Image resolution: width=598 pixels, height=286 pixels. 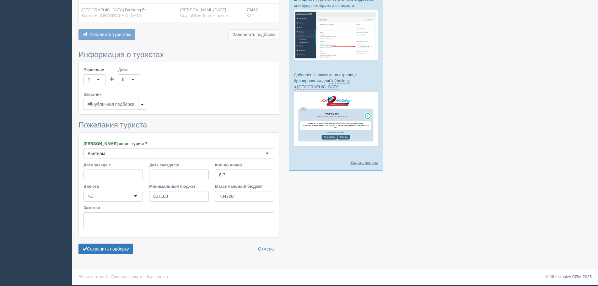 I want to click on button: Завершить подборку, so click(x=254, y=35).